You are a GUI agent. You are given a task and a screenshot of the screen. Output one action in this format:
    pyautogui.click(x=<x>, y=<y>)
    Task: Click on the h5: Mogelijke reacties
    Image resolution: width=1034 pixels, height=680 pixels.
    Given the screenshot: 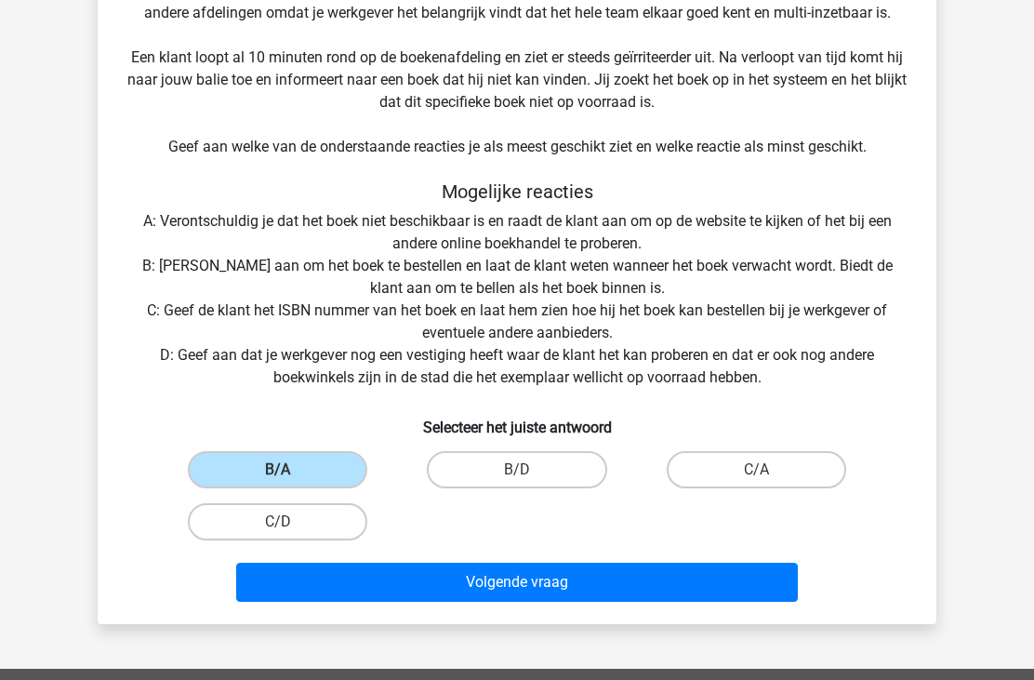 What is the action you would take?
    pyautogui.click(x=517, y=192)
    